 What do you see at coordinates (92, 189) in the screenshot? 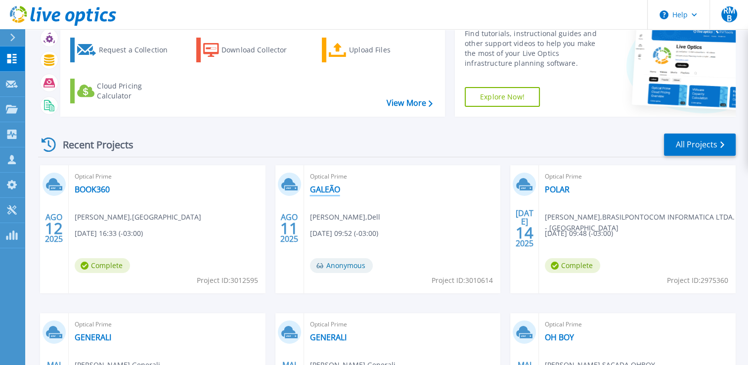
I see `a: BOOK360` at bounding box center [92, 189].